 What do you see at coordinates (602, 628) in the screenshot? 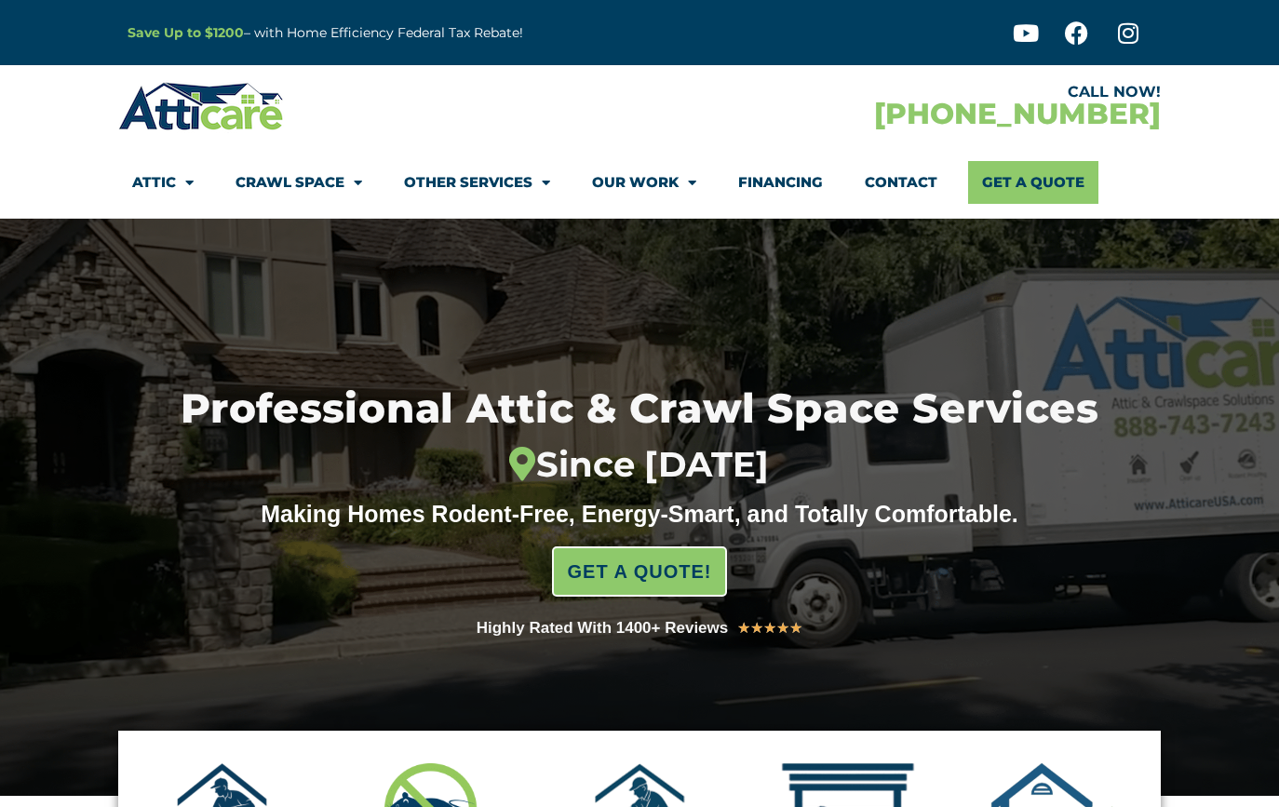
I see `div: Highly Rated With 1400+ Reviews` at bounding box center [602, 628].